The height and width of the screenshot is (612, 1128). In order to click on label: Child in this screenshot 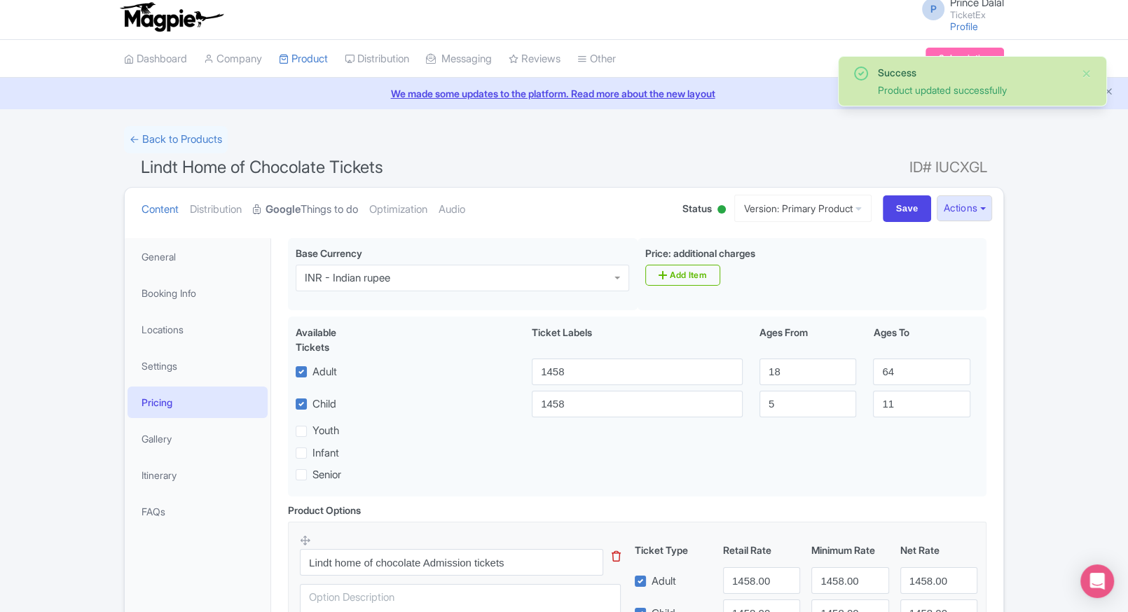, I will do `click(324, 404)`.